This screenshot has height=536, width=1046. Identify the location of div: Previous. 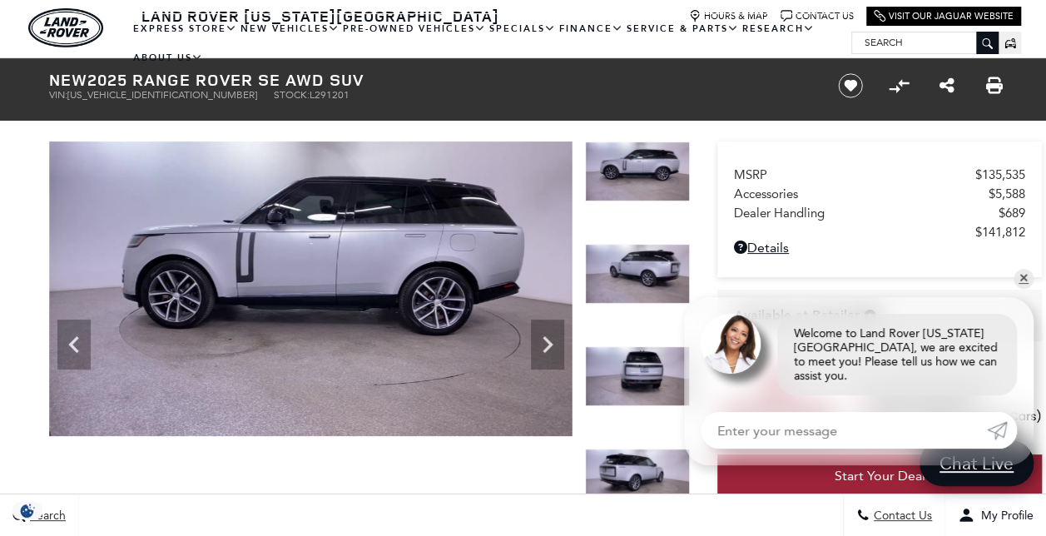
(74, 344).